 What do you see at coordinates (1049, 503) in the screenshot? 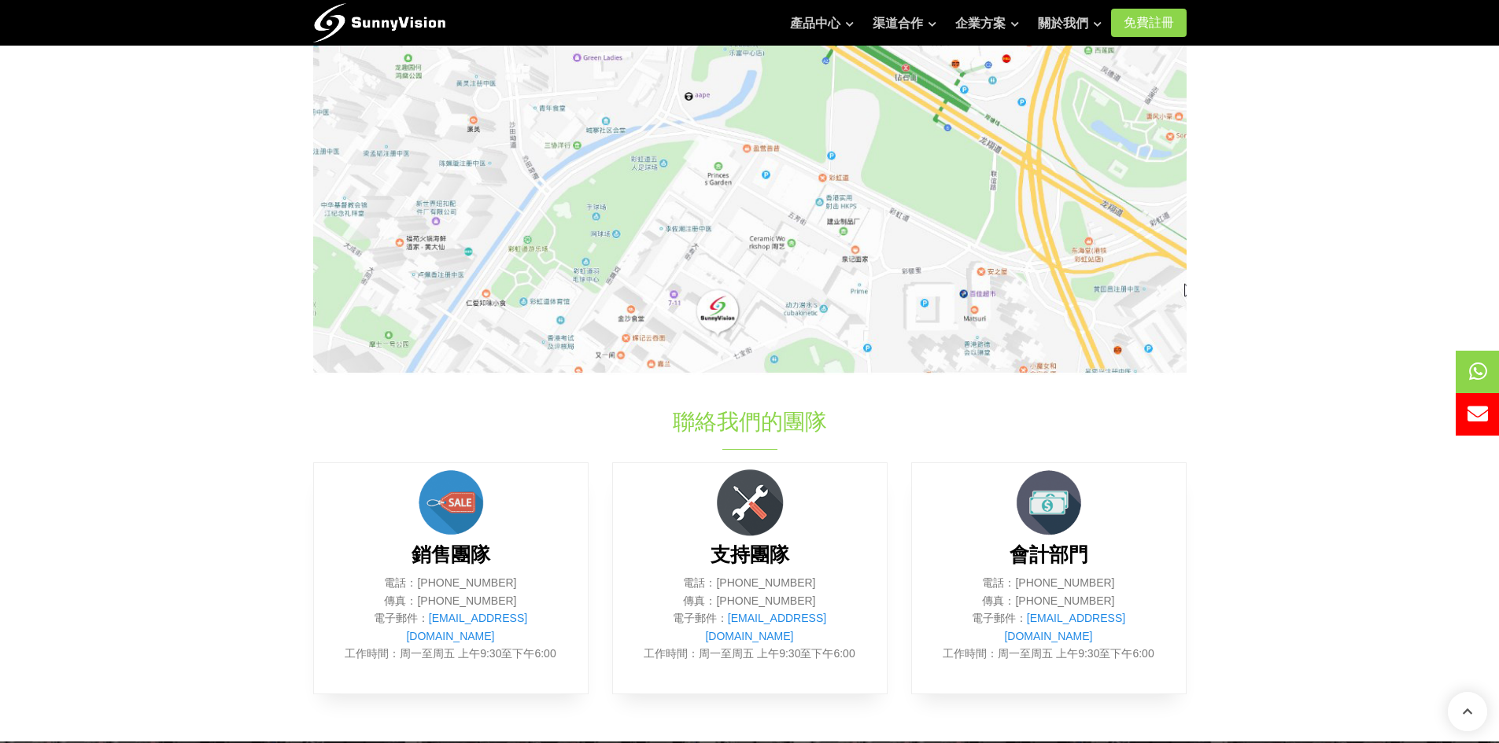
I see `img: money.png` at bounding box center [1049, 503].